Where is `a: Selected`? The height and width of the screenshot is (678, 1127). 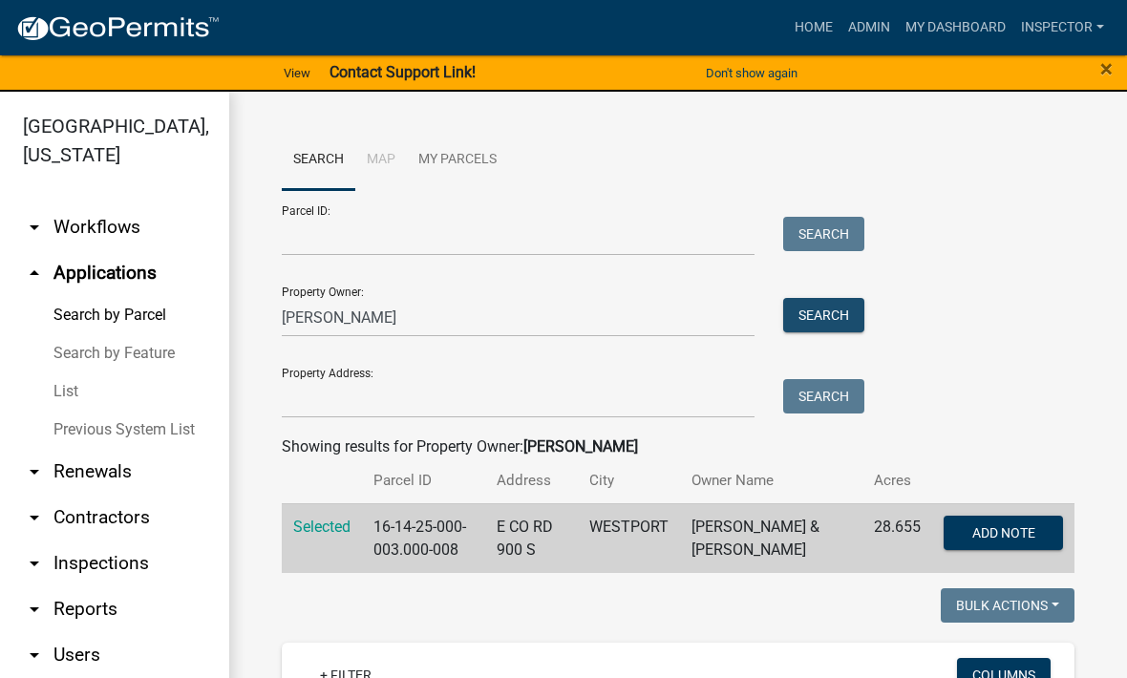 a: Selected is located at coordinates (322, 526).